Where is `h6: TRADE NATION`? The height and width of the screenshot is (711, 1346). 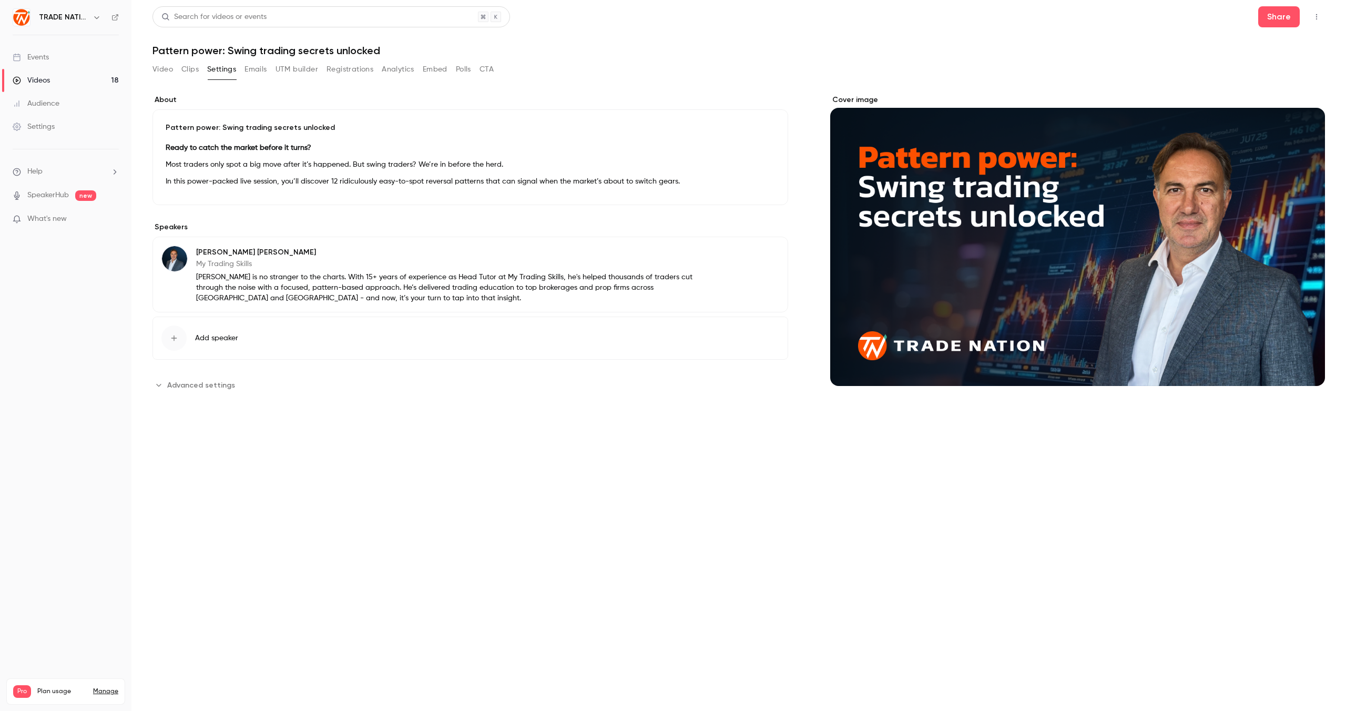
h6: TRADE NATION is located at coordinates (64, 17).